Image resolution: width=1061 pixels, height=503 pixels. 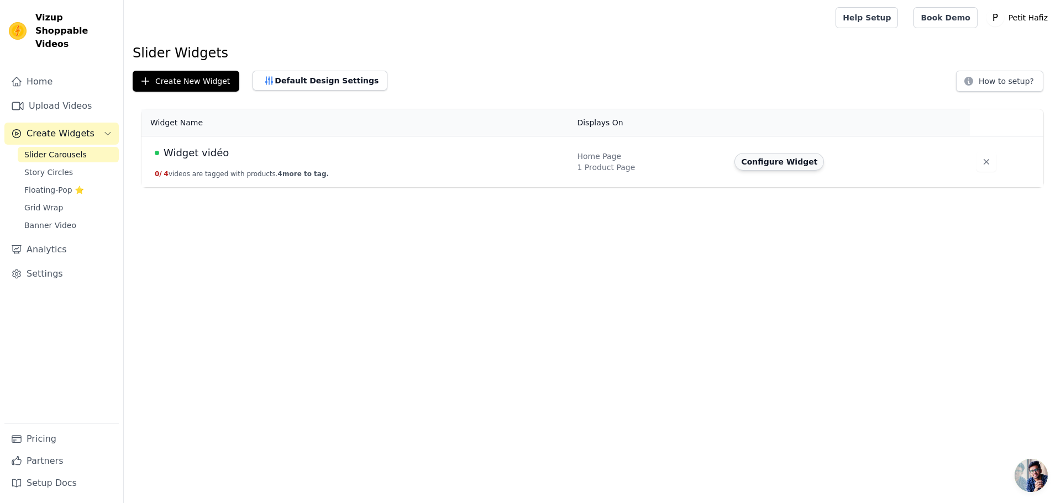 I want to click on text: P, so click(x=995, y=18).